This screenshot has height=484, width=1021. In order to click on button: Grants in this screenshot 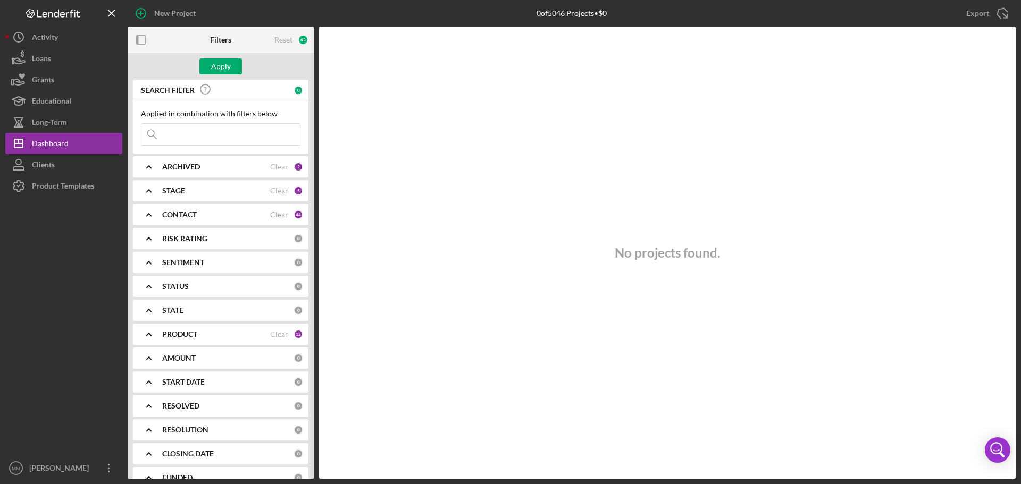, I will do `click(64, 80)`.